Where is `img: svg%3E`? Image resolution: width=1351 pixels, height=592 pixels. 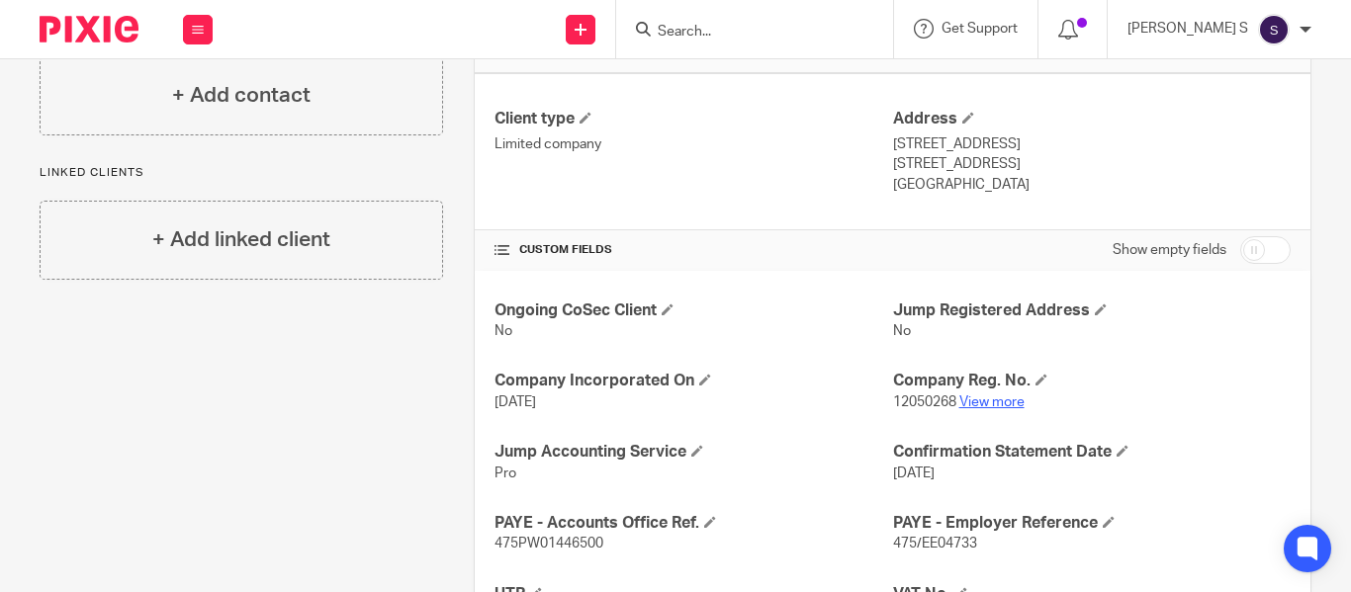
img: svg%3E is located at coordinates (1274, 30).